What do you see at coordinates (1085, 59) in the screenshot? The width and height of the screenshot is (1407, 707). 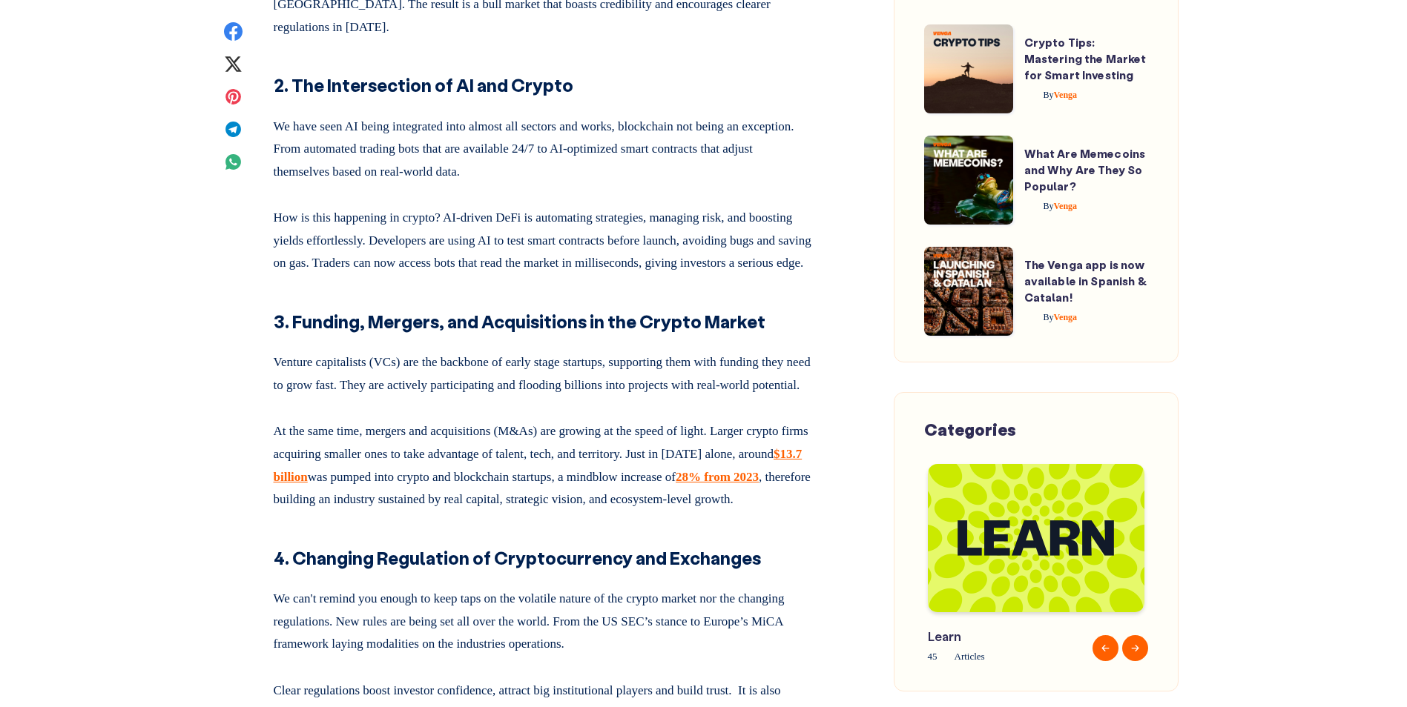 I see `a: Crypto Tips: Mastering the Market for Smart Investing` at bounding box center [1085, 59].